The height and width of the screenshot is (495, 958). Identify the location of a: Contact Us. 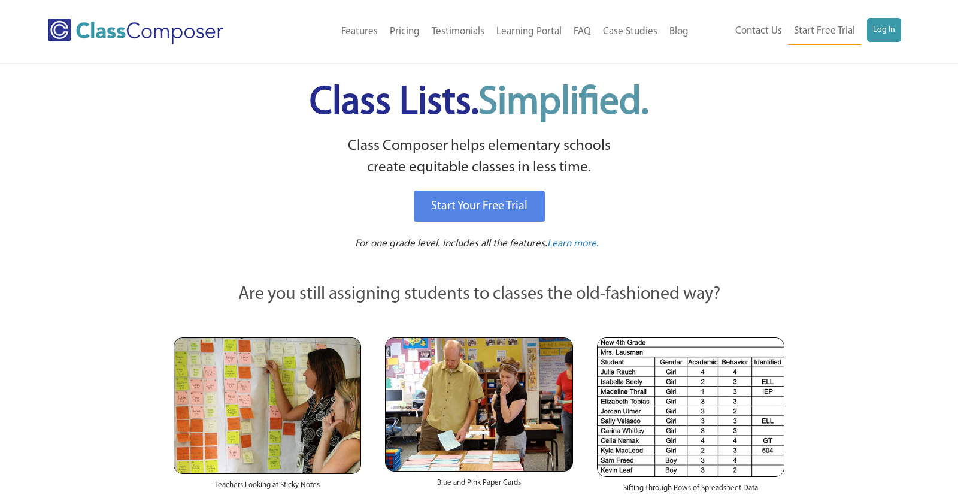
(759, 31).